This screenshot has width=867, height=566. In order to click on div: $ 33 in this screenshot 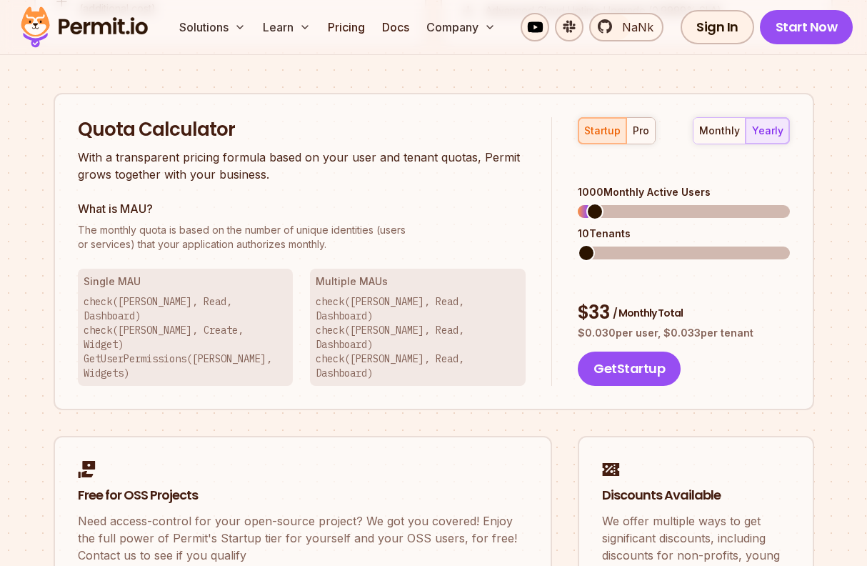, I will do `click(684, 313)`.